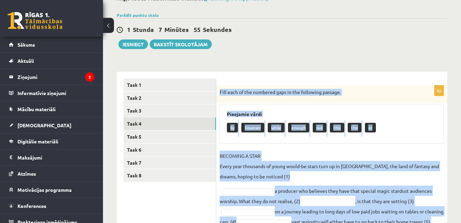  What do you see at coordinates (51, 77) in the screenshot?
I see `a: Ziņojumi2` at bounding box center [51, 77].